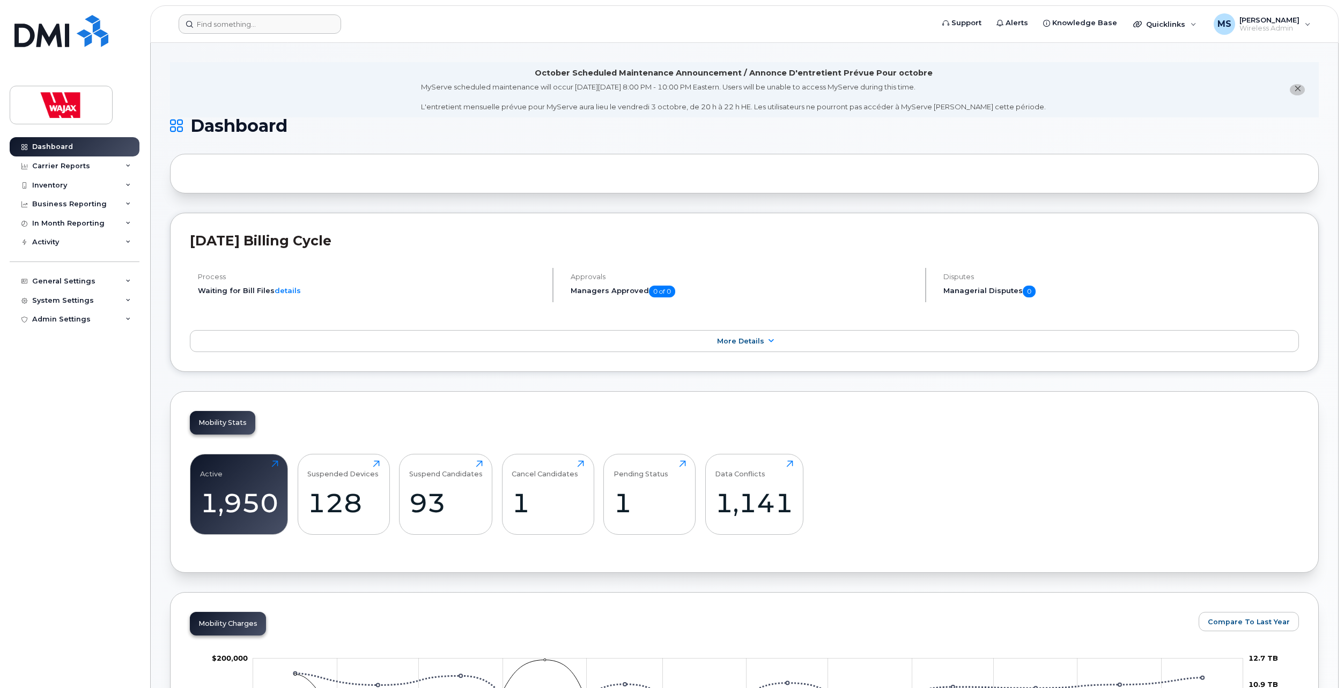 The width and height of the screenshot is (1344, 688). What do you see at coordinates (1248, 622) in the screenshot?
I see `span: Compare To Last Year` at bounding box center [1248, 622].